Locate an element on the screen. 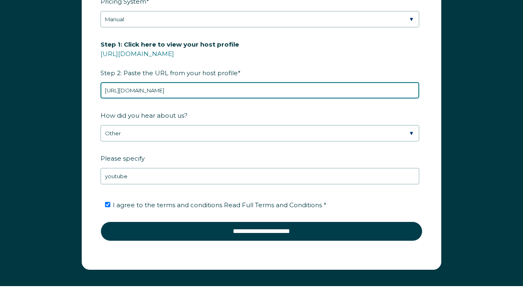 The image size is (523, 291). span: Step 1: Click here to view your host profile is located at coordinates (170, 44).